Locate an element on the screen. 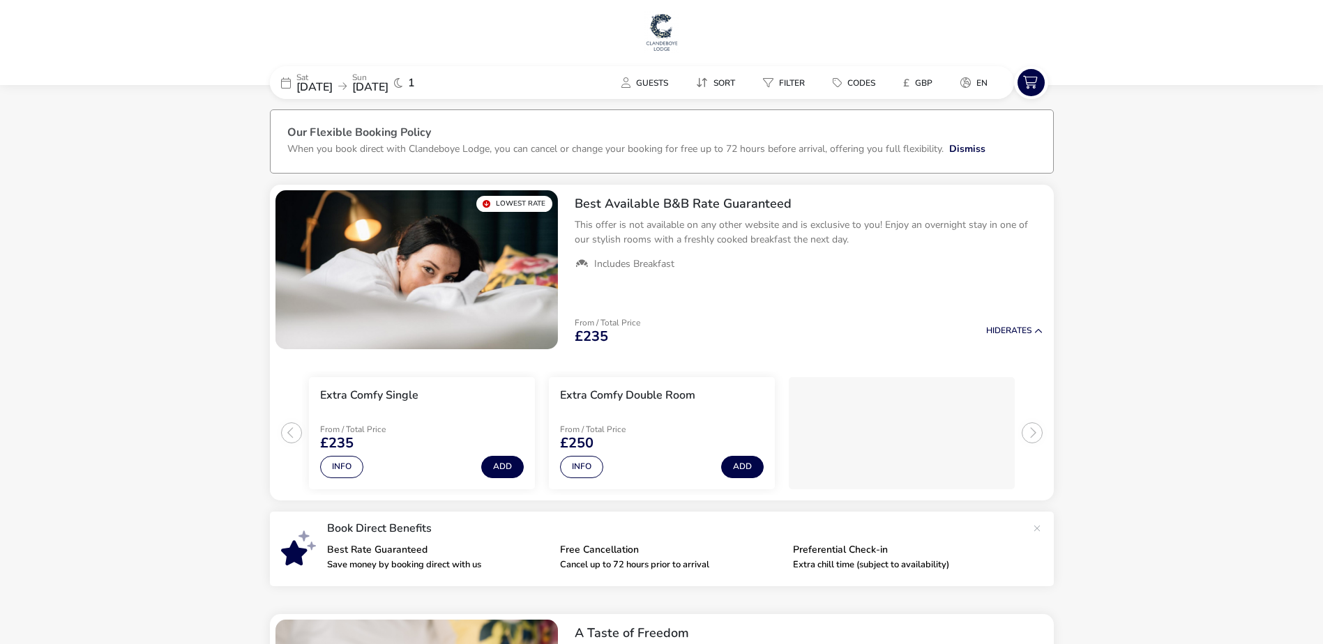  p: Free Cancellation is located at coordinates (671, 550).